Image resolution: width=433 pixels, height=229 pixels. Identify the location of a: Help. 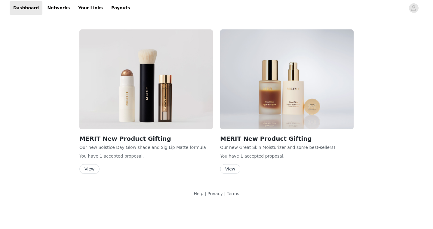
(198, 194).